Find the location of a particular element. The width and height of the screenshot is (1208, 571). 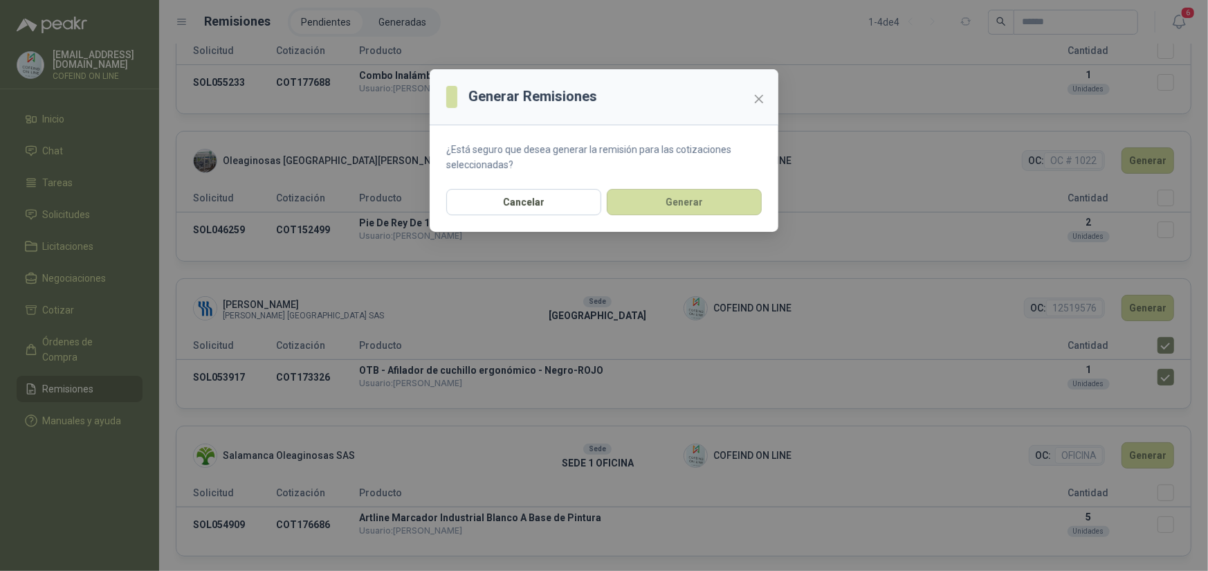

h3: Generar Remisiones is located at coordinates (533, 96).